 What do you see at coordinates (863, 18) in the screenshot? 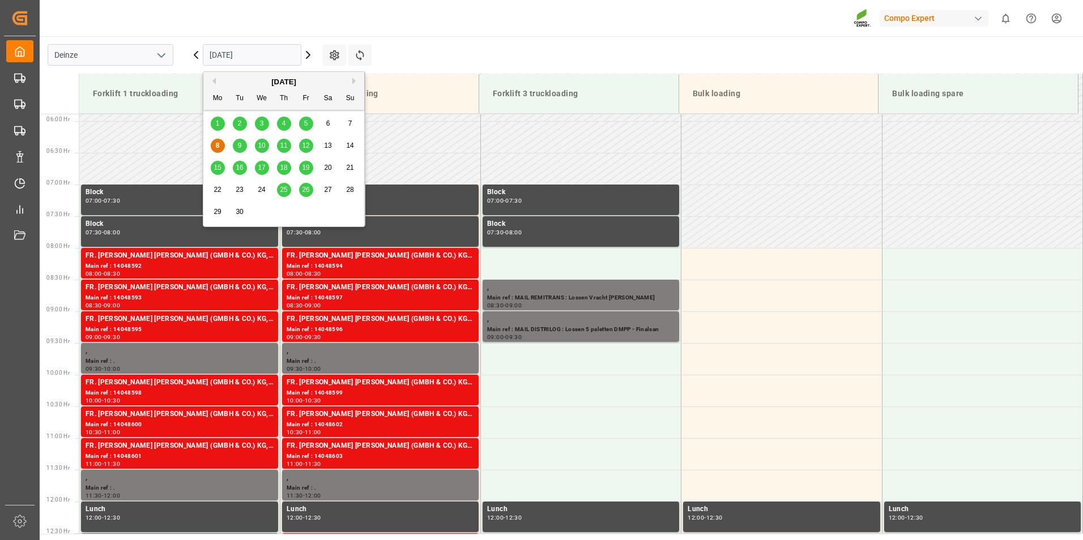
I see `img: Screenshot%202023-09-29%20at%2010.02.21.png_1712312052.png` at bounding box center [863, 18].